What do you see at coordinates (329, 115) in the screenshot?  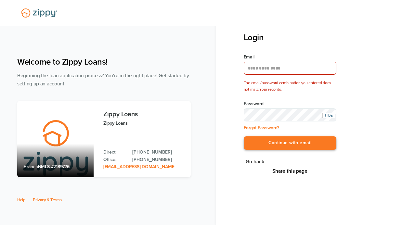 I see `div: HIDE` at bounding box center [329, 115].